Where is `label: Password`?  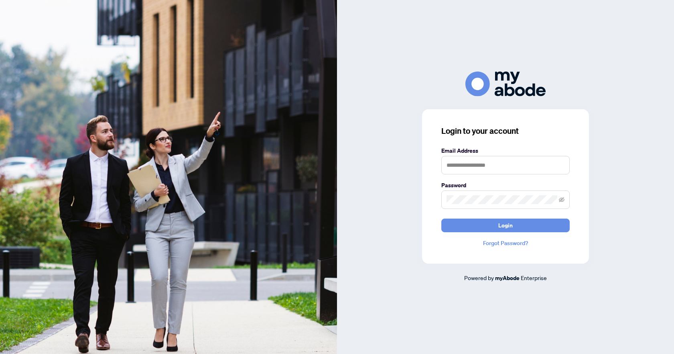
label: Password is located at coordinates (506, 185).